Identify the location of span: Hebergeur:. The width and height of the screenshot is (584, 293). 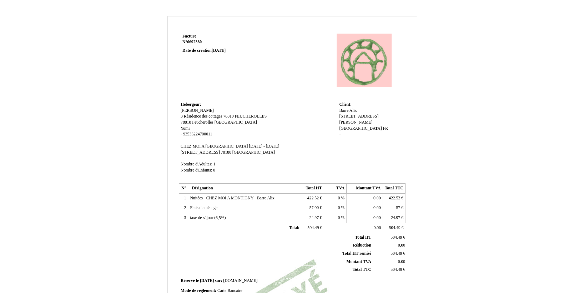
(191, 104).